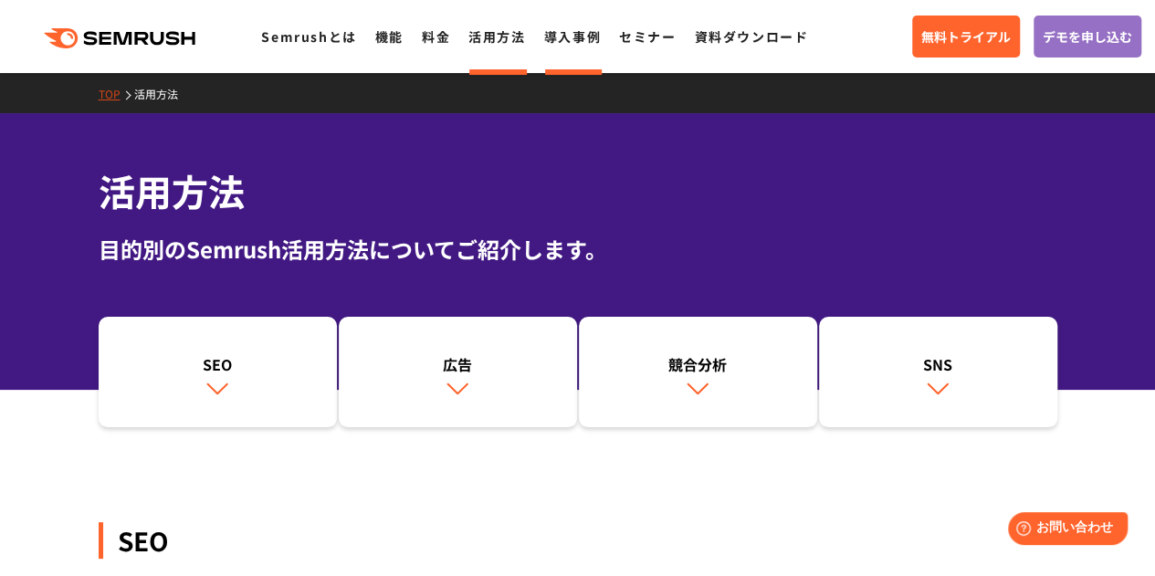  What do you see at coordinates (966, 37) in the screenshot?
I see `a: 無料トライアル` at bounding box center [966, 37].